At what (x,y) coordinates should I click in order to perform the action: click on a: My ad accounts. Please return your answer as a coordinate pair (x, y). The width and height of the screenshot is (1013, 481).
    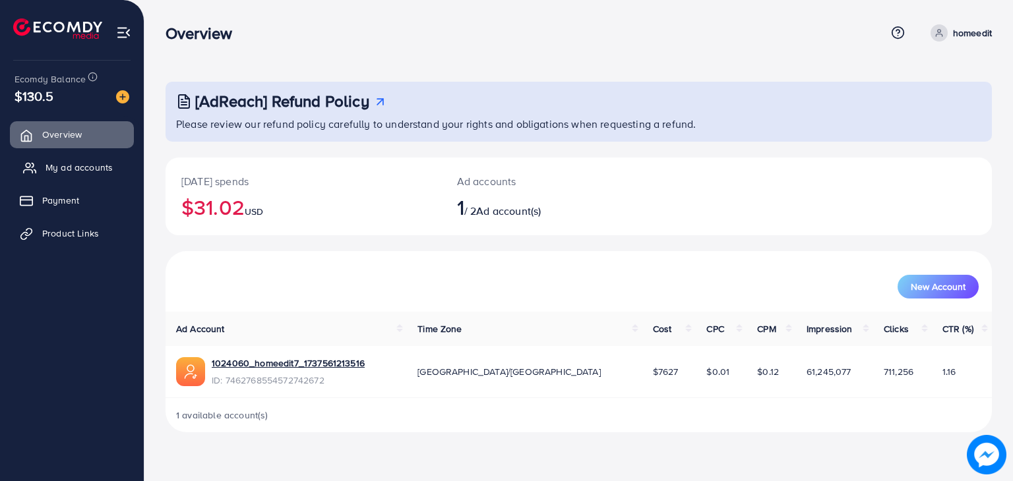
    Looking at the image, I should click on (72, 167).